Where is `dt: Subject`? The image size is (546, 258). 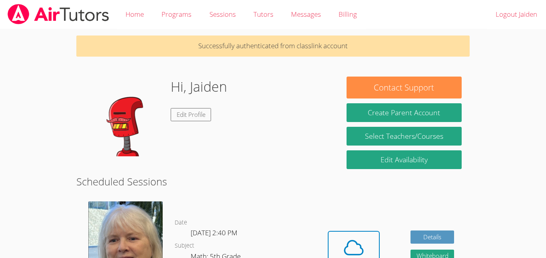 dt: Subject is located at coordinates (184, 246).